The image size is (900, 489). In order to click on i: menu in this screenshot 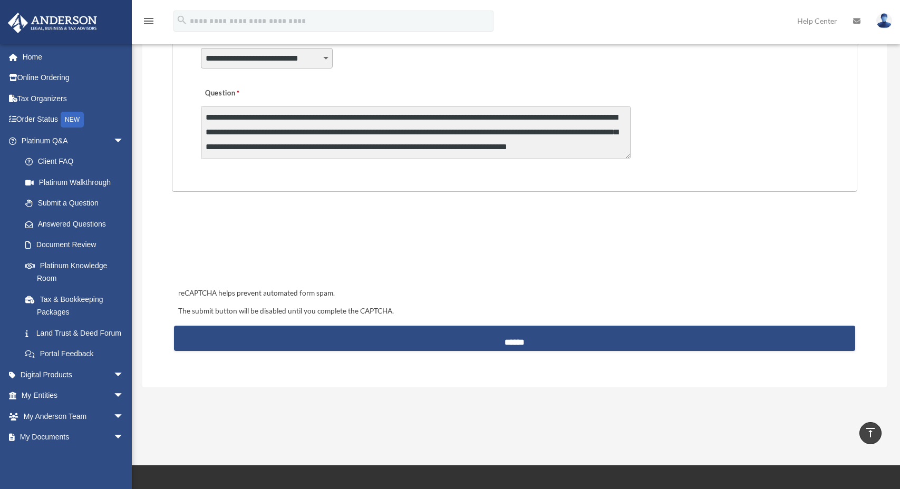, I will do `click(149, 21)`.